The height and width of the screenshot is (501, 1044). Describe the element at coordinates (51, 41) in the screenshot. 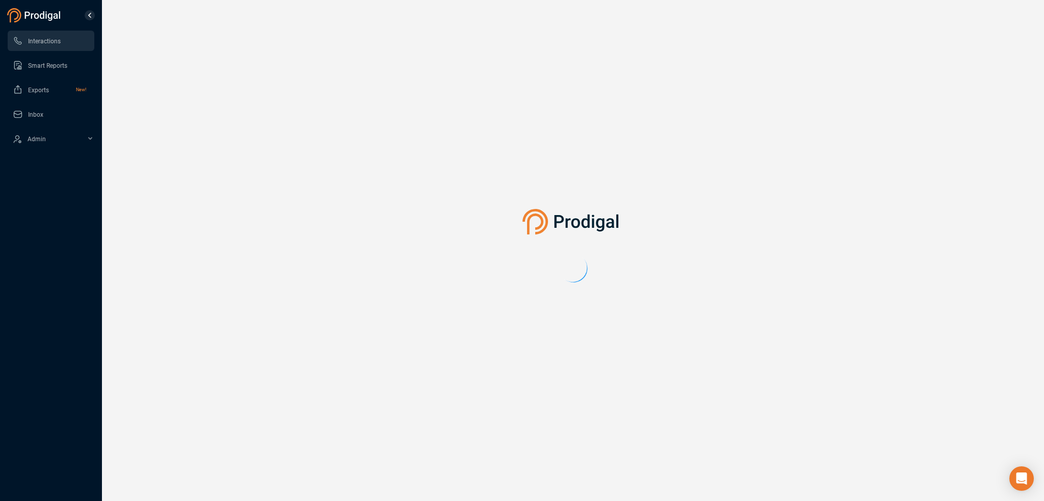

I see `li: Interactions` at that location.